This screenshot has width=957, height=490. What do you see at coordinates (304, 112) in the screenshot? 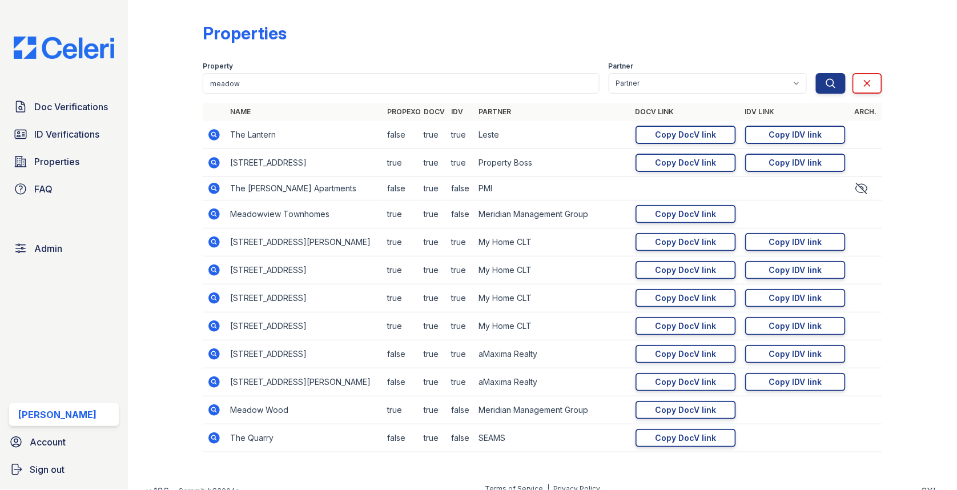
I see `th: Name` at bounding box center [304, 112].